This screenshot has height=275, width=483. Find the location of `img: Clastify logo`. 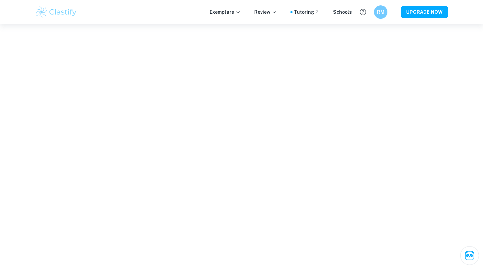

img: Clastify logo is located at coordinates (56, 12).